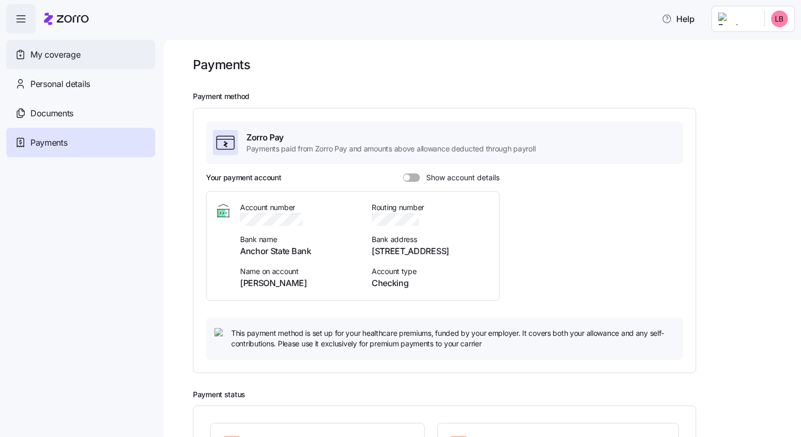  I want to click on span: This payment method is set up for your healthcare premiums, funded by your employer. It covers bo..., so click(453, 339).